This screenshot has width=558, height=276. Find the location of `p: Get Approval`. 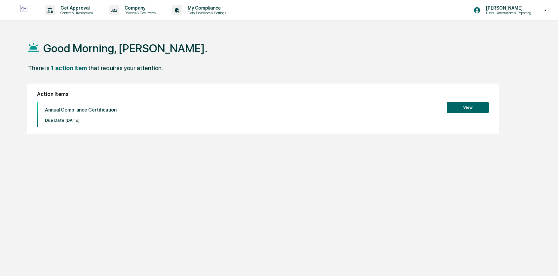

p: Get Approval is located at coordinates (76, 8).